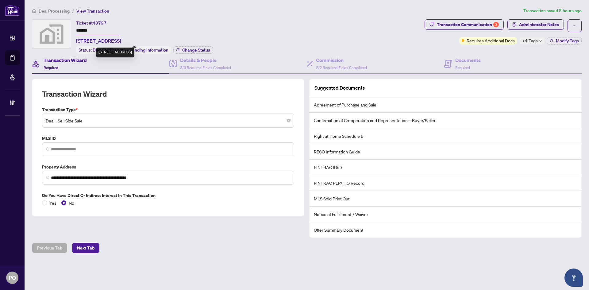  I want to click on span: View Transaction, so click(93, 11).